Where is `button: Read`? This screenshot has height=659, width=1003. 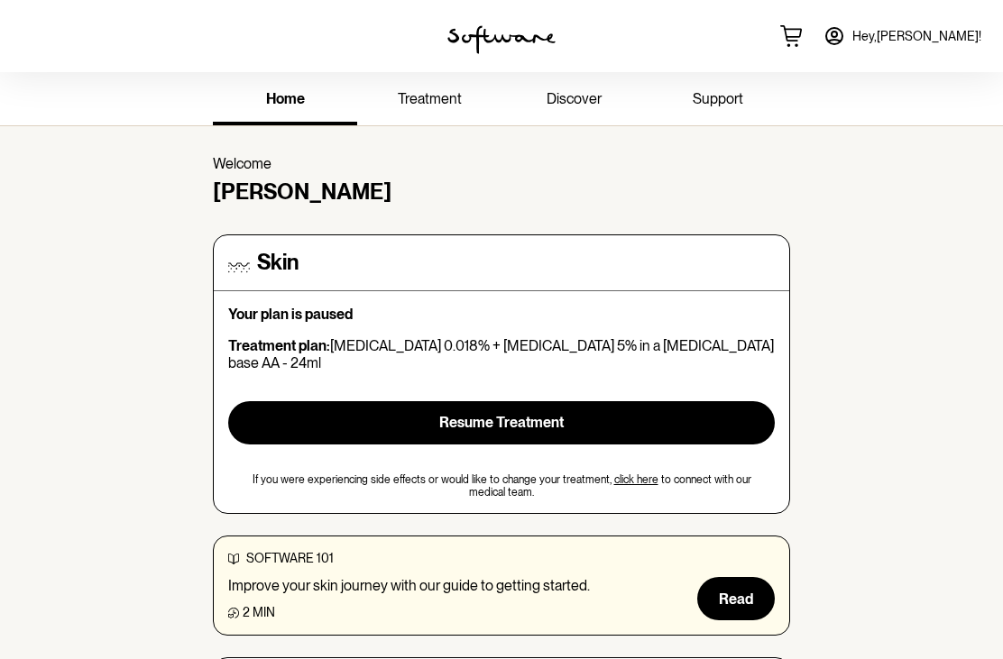
button: Read is located at coordinates (736, 599).